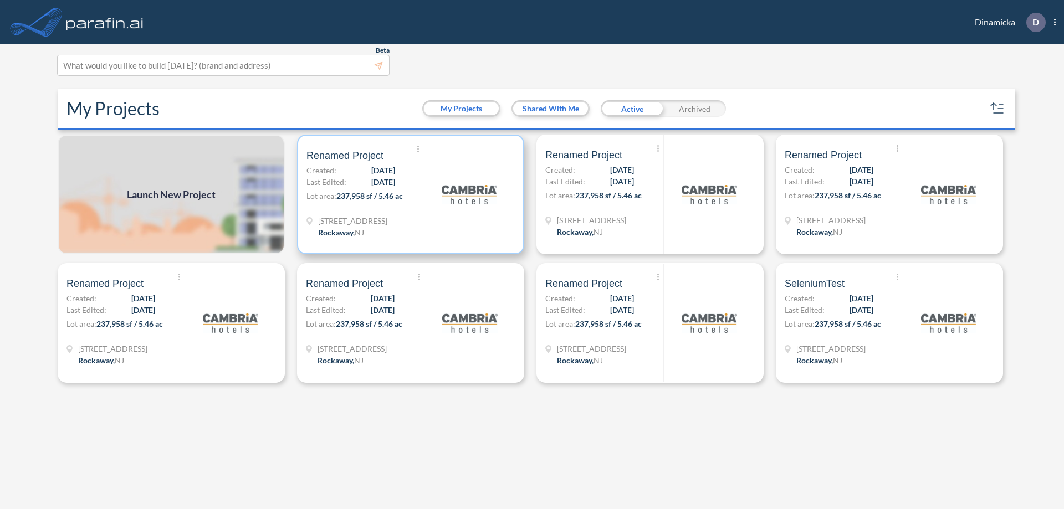 Image resolution: width=1064 pixels, height=509 pixels. What do you see at coordinates (694, 109) in the screenshot?
I see `div: Archived` at bounding box center [694, 109].